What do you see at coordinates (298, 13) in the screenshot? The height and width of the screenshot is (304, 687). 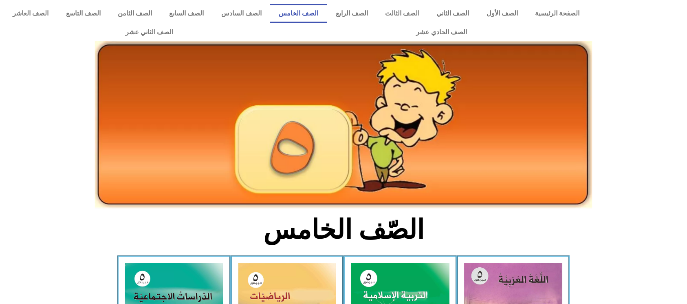 I see `a: الصف الخامس` at bounding box center [298, 13].